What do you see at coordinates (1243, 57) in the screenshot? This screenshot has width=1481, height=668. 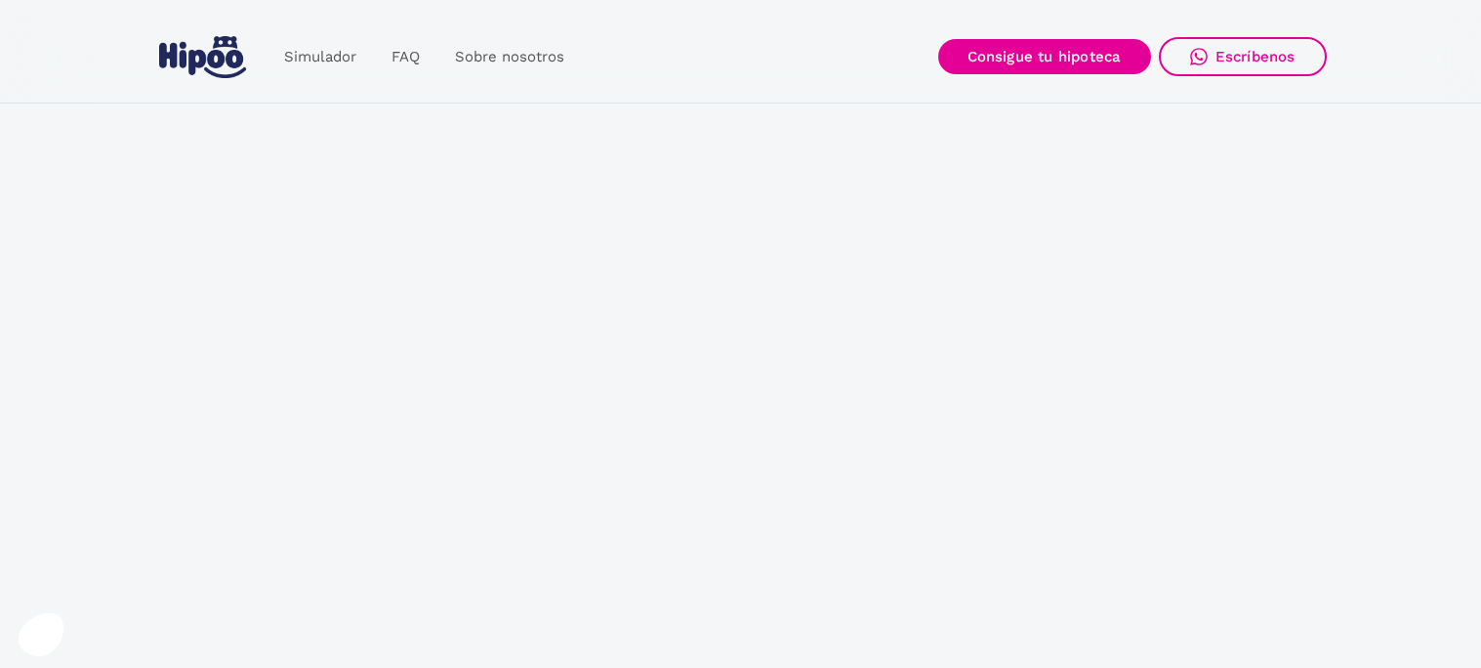 I see `a: Escríbenos` at bounding box center [1243, 57].